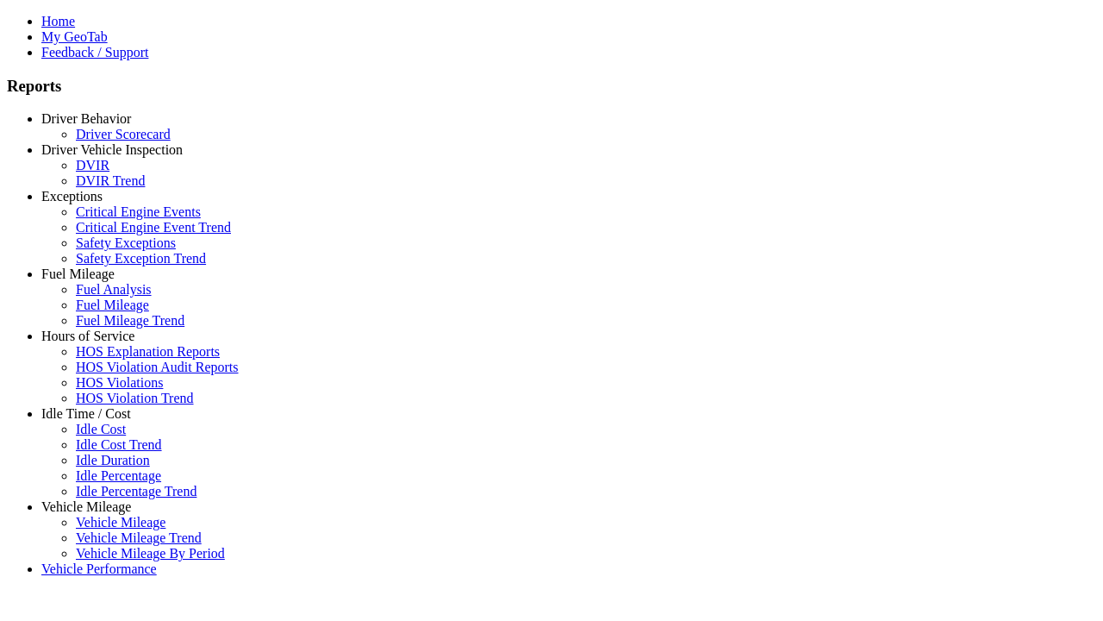  What do you see at coordinates (126, 242) in the screenshot?
I see `a: Safety Exceptions` at bounding box center [126, 242].